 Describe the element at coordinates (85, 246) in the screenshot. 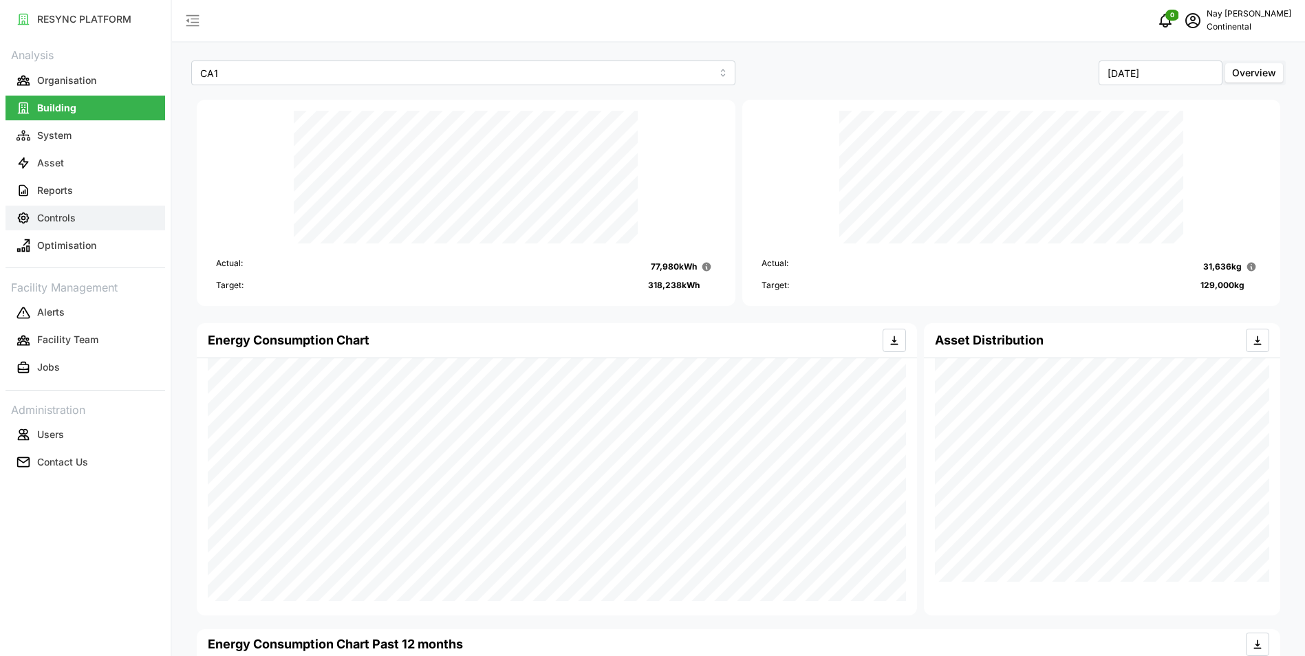

I see `a: Optimisation` at that location.